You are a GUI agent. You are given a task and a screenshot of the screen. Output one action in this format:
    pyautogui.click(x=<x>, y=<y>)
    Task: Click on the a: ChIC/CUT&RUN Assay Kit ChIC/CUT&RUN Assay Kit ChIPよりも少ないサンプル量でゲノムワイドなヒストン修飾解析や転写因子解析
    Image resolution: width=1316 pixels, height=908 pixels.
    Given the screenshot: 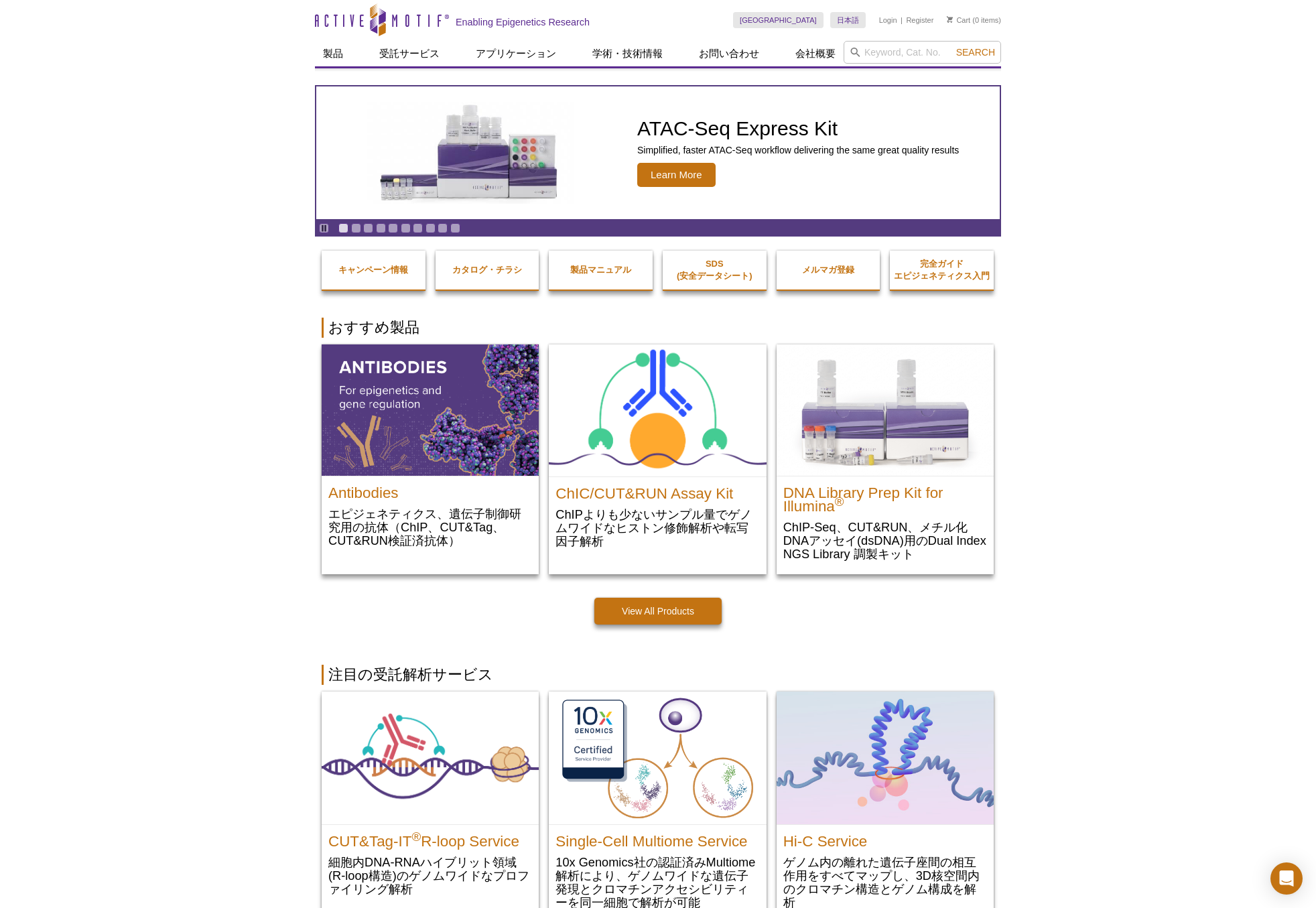 What is the action you would take?
    pyautogui.click(x=657, y=454)
    